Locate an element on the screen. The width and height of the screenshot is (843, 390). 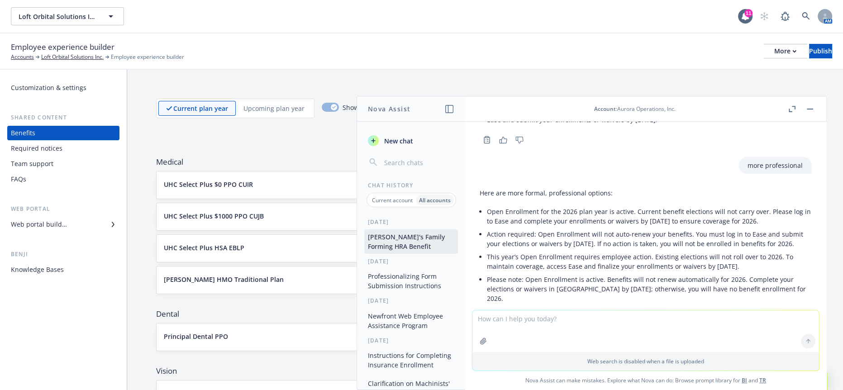
a: Required notices is located at coordinates (63, 148).